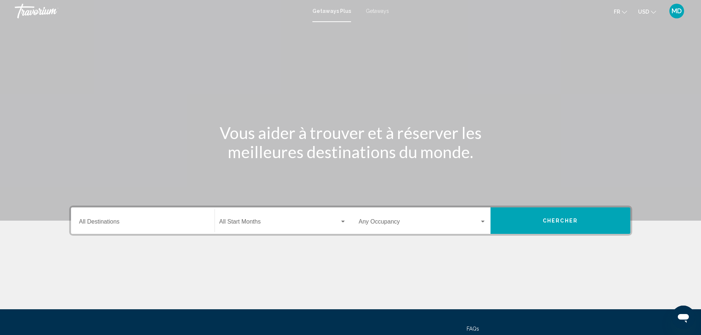 This screenshot has height=335, width=701. What do you see at coordinates (620, 11) in the screenshot?
I see `button: Change language` at bounding box center [620, 11].